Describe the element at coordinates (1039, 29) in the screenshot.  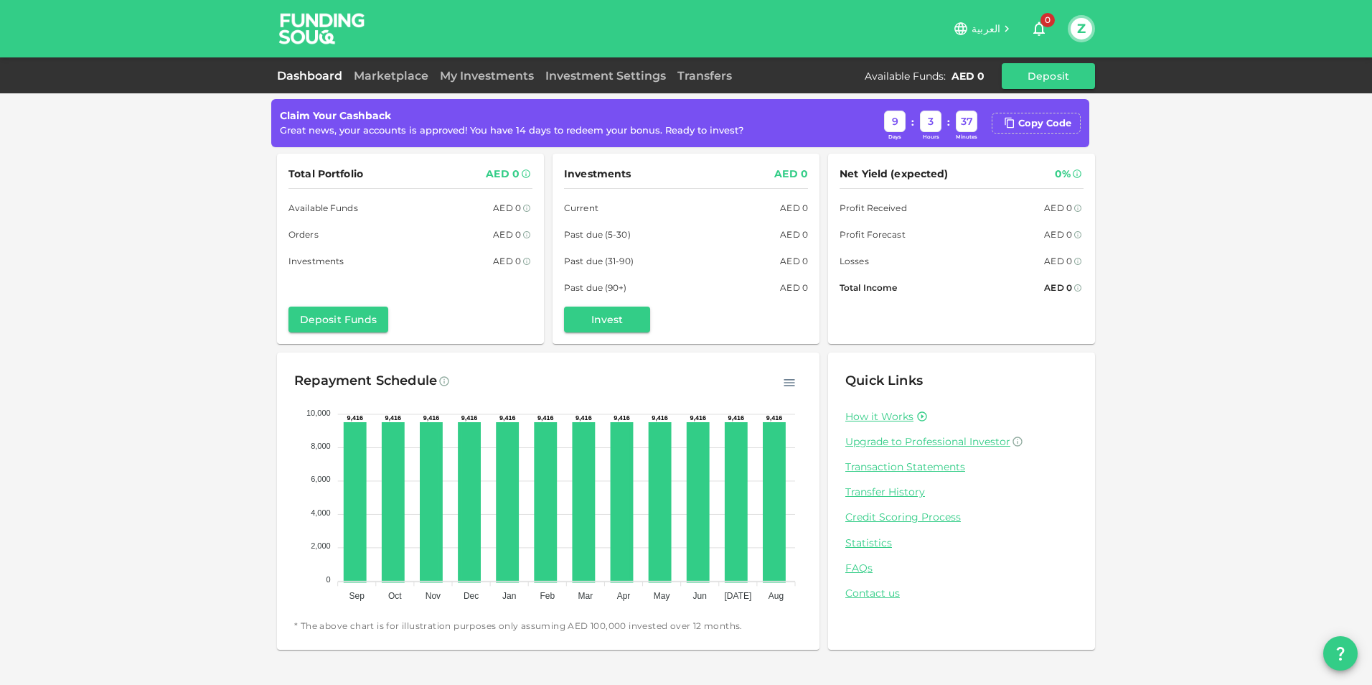
I see `button: 0` at that location.